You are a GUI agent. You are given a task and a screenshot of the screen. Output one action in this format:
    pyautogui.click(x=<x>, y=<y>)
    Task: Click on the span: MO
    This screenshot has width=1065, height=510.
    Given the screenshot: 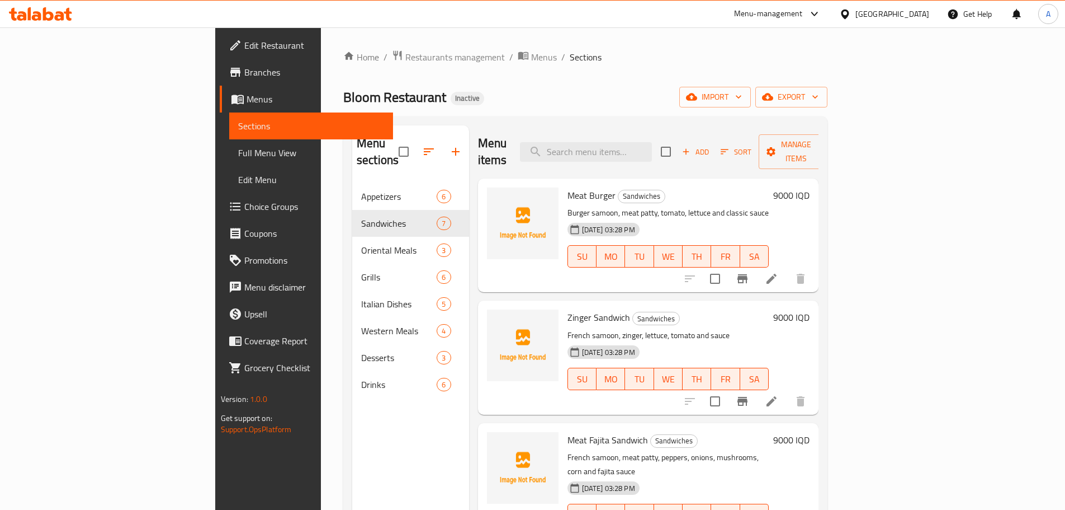 What is the action you would take?
    pyautogui.click(x=611, y=256)
    